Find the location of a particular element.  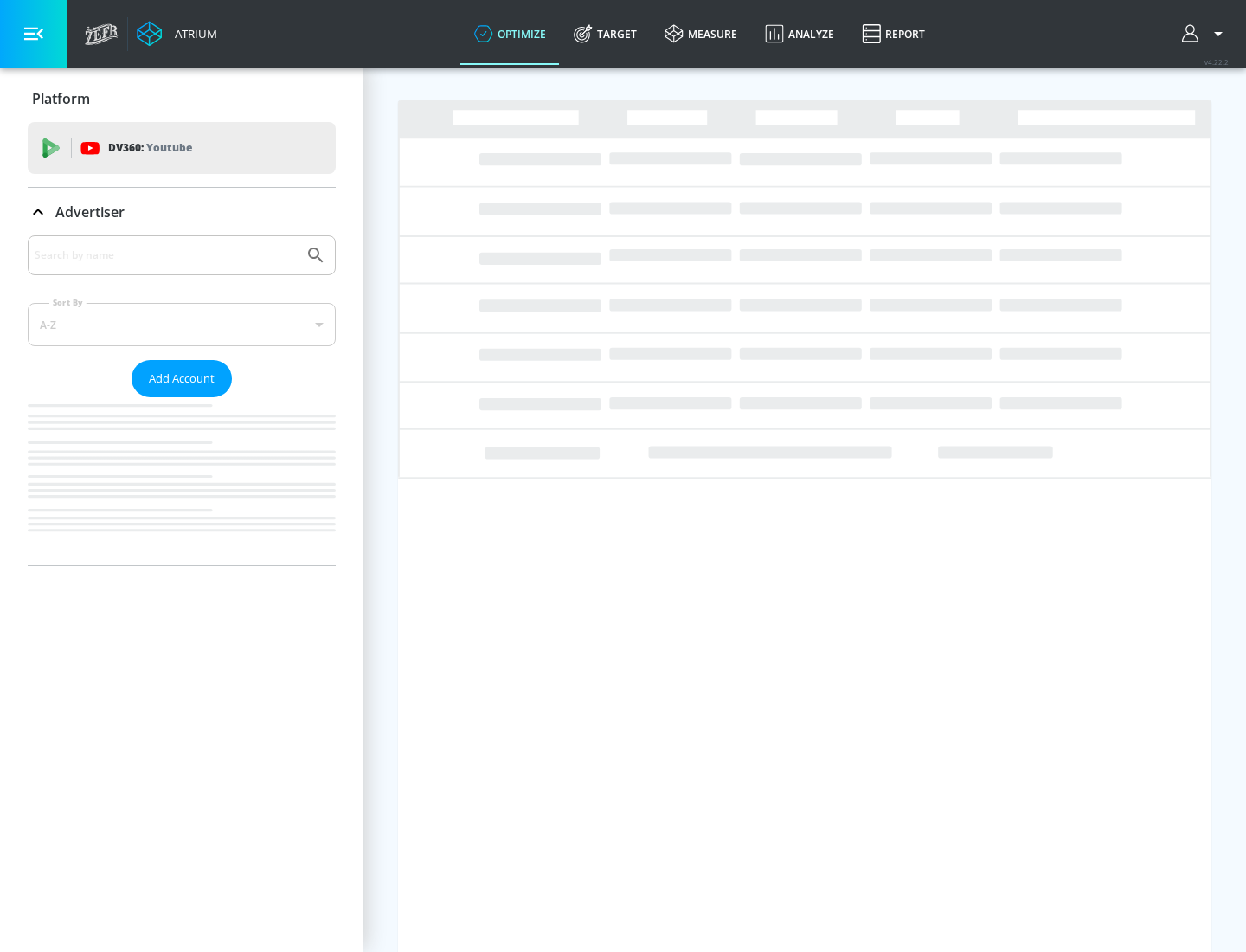

span: Add Account is located at coordinates (182, 378).